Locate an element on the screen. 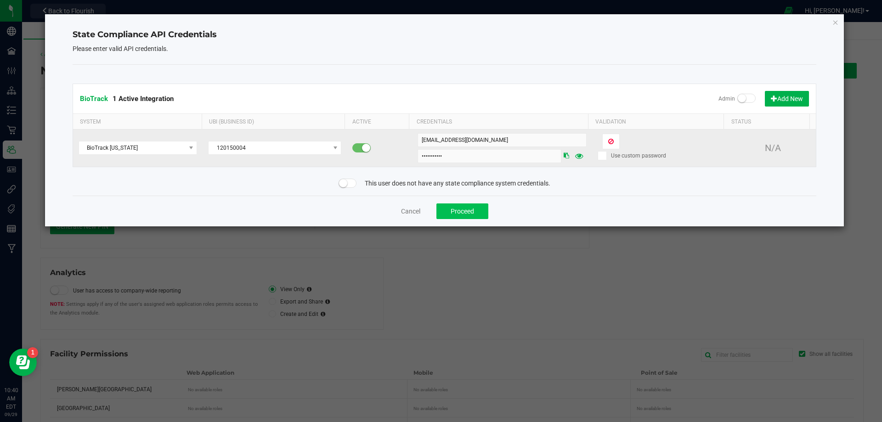 This screenshot has height=422, width=882. input: Password is located at coordinates (490, 156).